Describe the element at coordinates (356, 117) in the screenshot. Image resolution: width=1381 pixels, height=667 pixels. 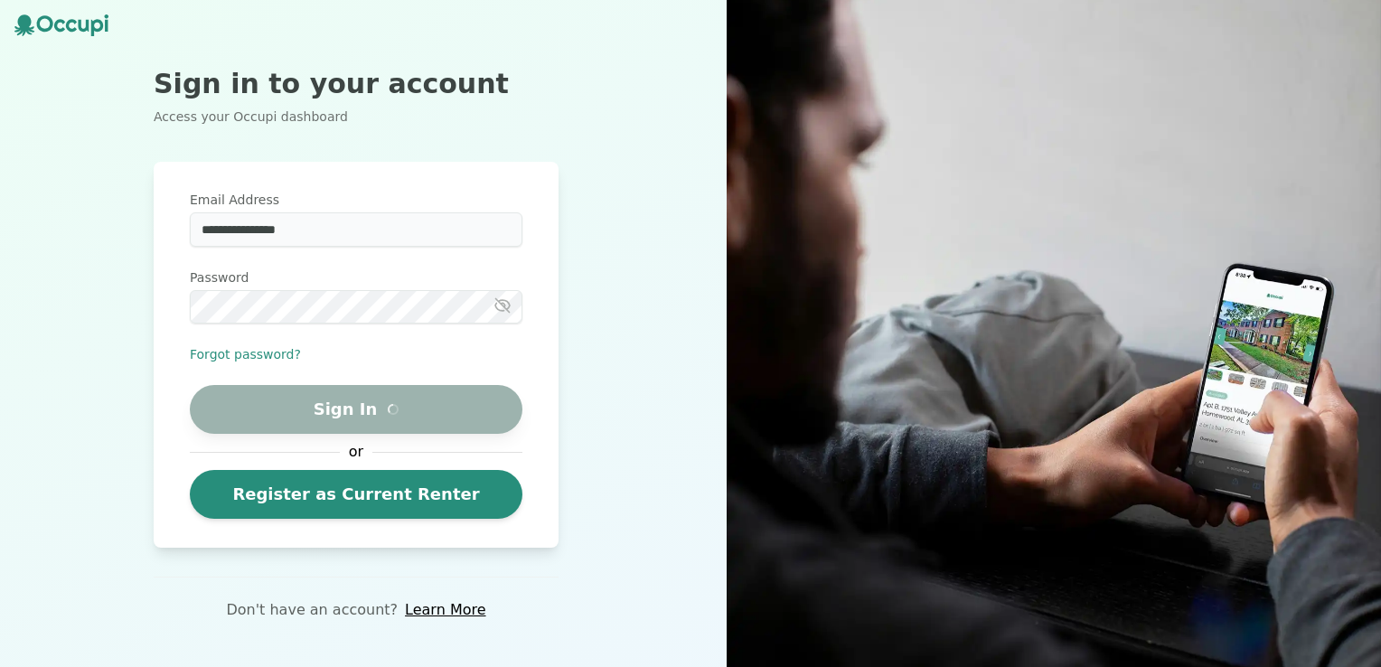
I see `p: Access your Occupi dashboard` at that location.